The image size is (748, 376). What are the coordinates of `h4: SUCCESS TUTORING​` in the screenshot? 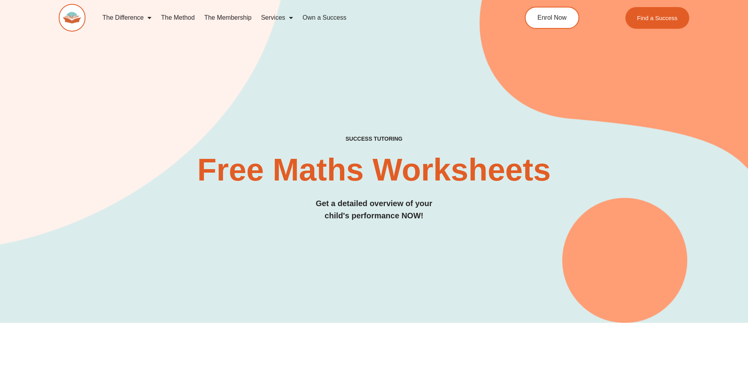 It's located at (374, 139).